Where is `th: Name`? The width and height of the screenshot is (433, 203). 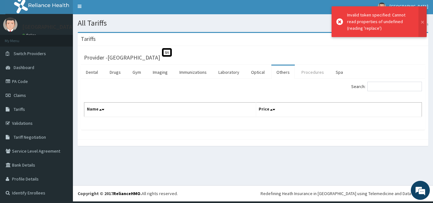
th: Name is located at coordinates (170, 110).